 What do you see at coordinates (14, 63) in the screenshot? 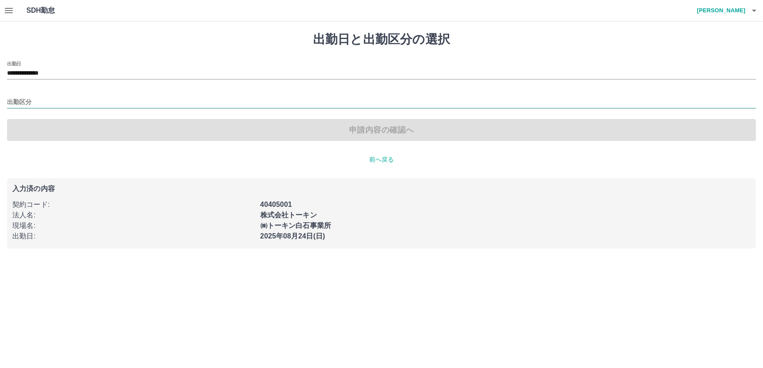
I see `label: 出勤日` at bounding box center [14, 63].